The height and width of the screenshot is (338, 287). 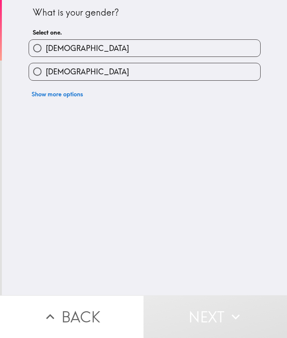 I want to click on div: What is your gender?, so click(x=144, y=13).